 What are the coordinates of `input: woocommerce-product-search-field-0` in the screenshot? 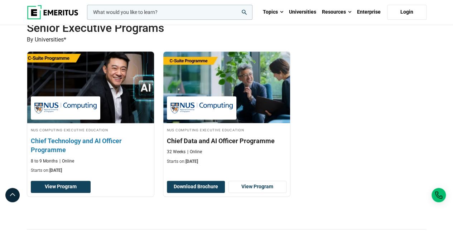 It's located at (170, 12).